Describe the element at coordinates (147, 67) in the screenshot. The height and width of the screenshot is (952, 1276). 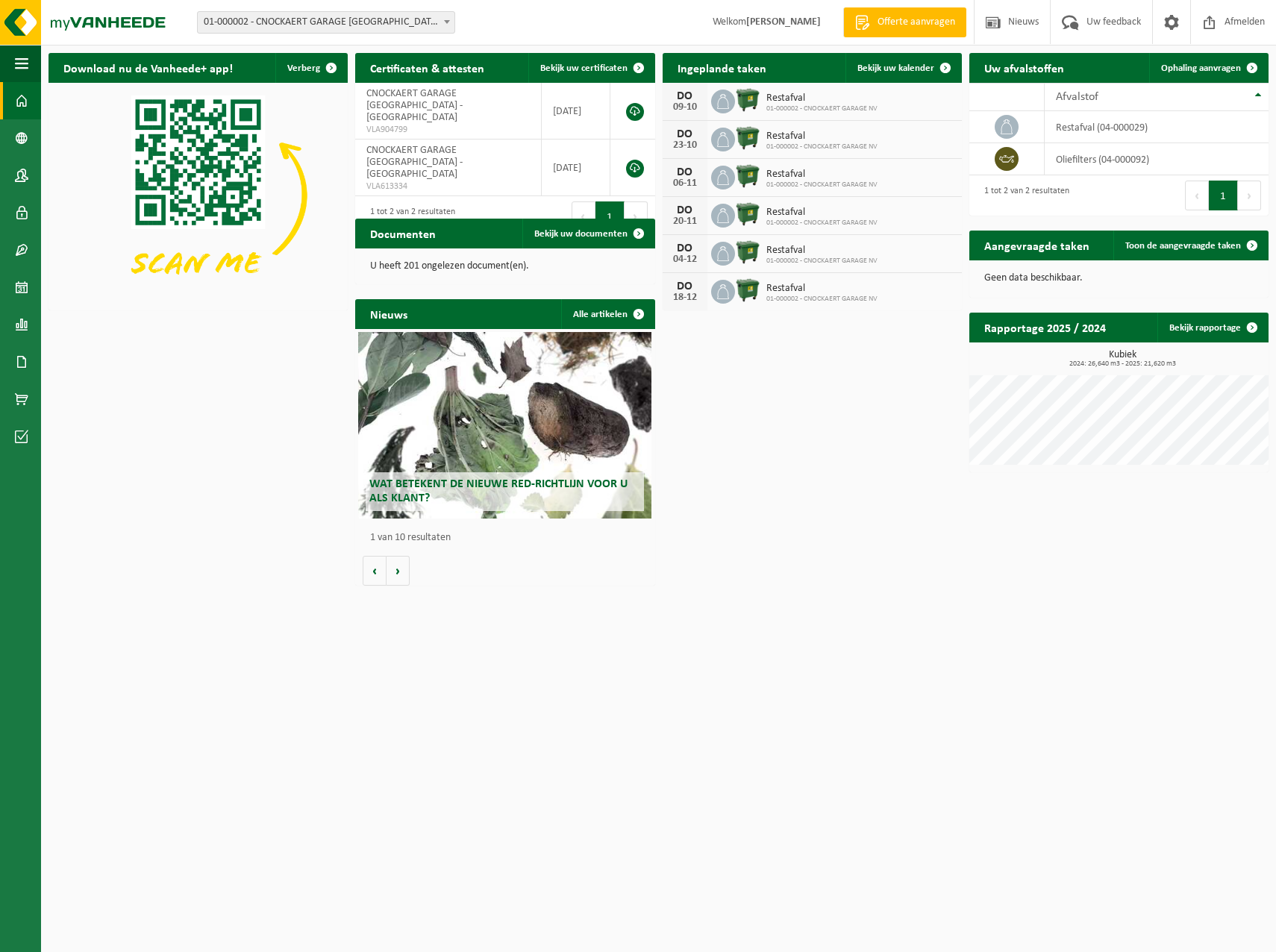
I see `h2: Download nu de Vanheede+ app!` at that location.